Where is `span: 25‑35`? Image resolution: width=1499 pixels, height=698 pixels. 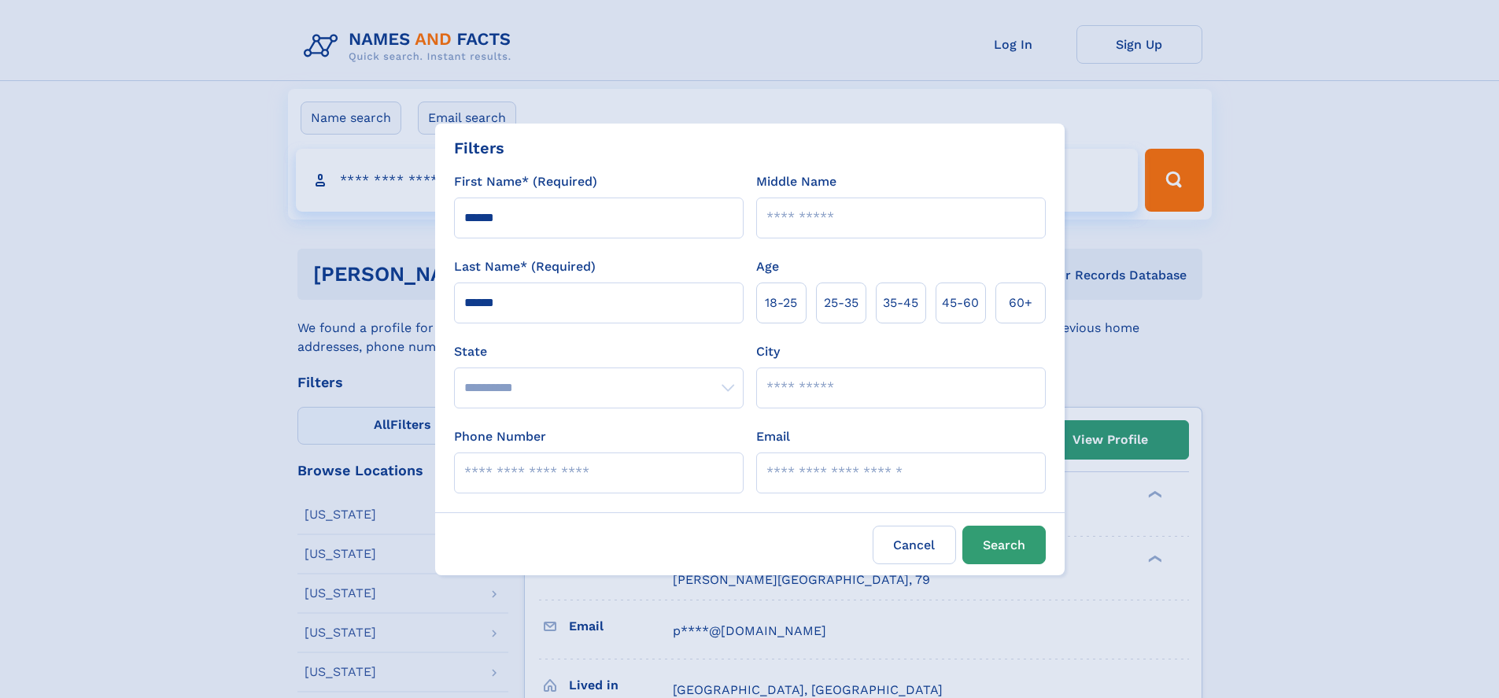 span: 25‑35 is located at coordinates (841, 303).